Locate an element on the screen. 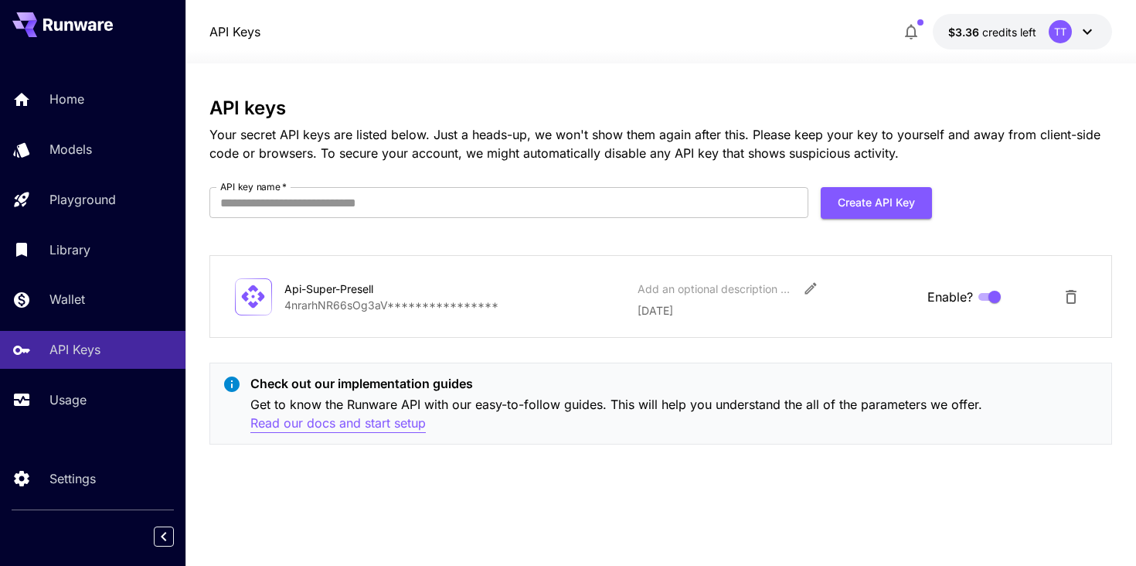  div: Palavras-chave is located at coordinates (214, 104).